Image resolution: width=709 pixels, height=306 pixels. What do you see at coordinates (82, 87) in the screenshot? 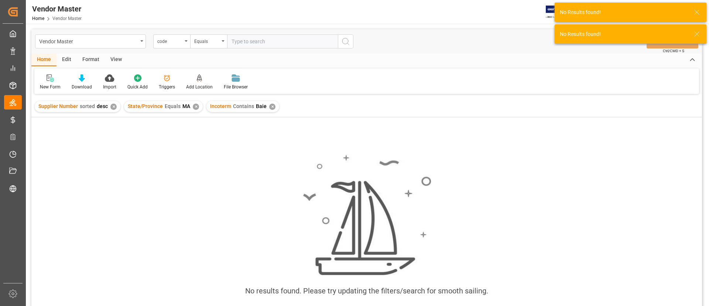
I see `div: Download` at bounding box center [82, 87].